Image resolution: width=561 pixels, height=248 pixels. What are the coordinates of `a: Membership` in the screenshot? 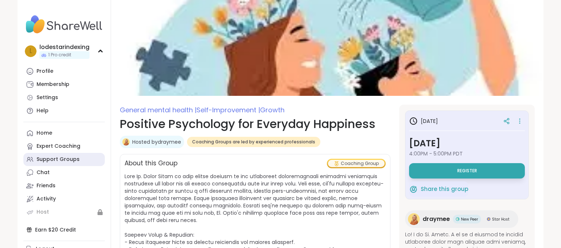 It's located at (64, 84).